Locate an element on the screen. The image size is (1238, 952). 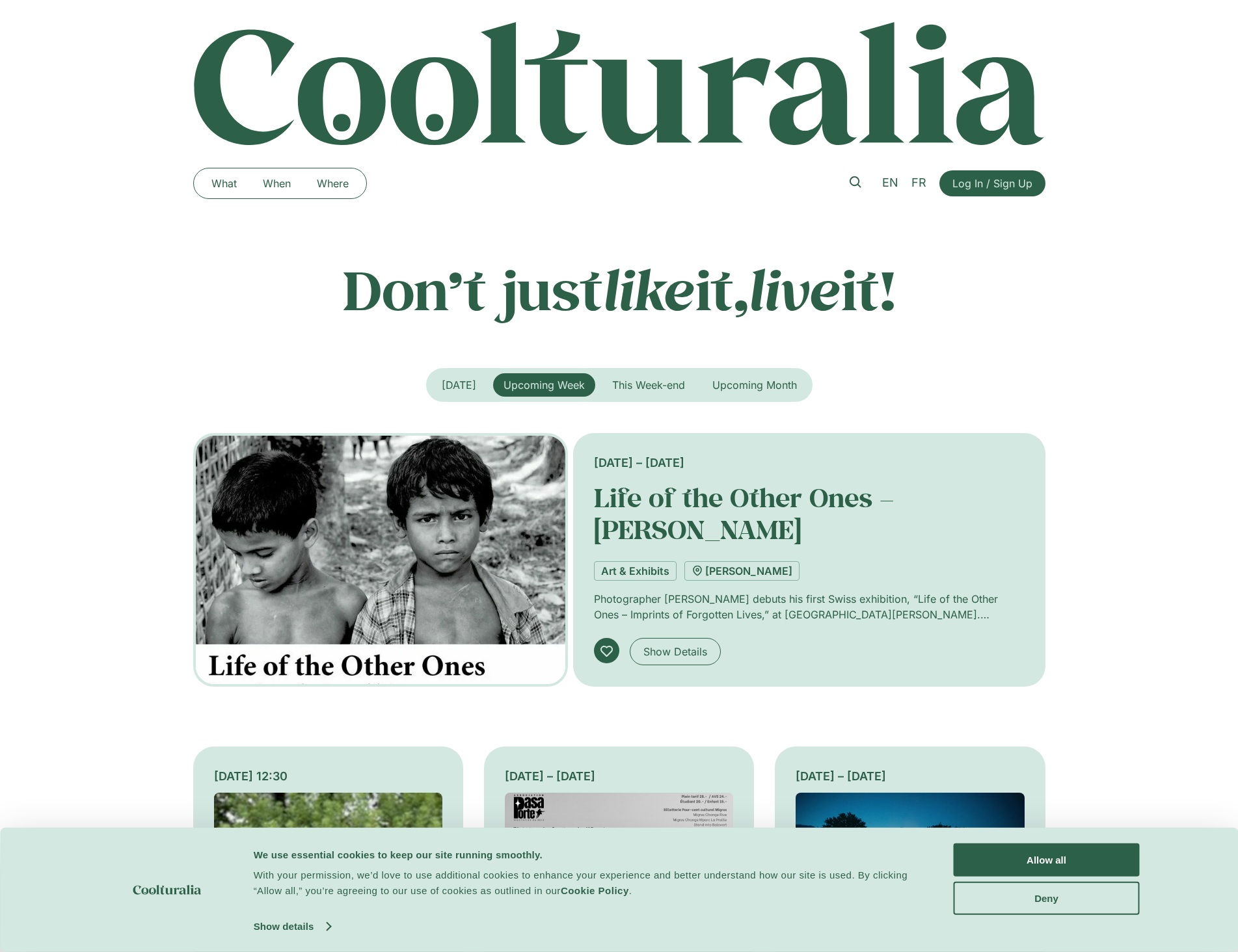
div: We use essential cookies to keep our site running smoothly. is located at coordinates (588, 855).